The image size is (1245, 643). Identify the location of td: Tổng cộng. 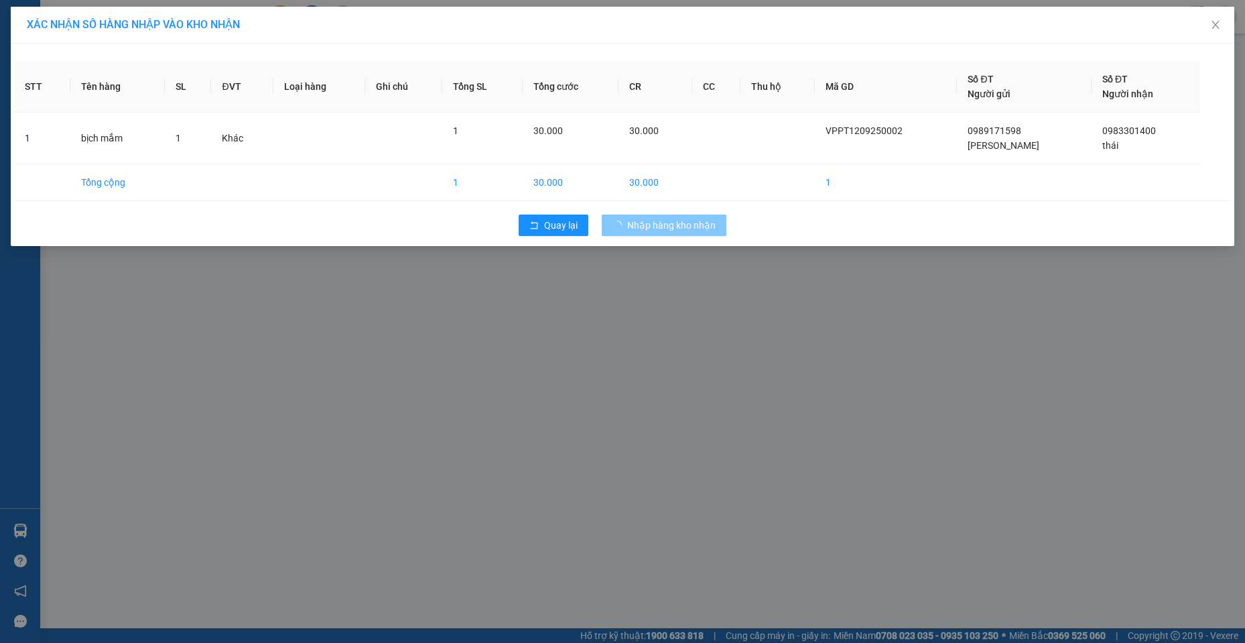
(117, 182).